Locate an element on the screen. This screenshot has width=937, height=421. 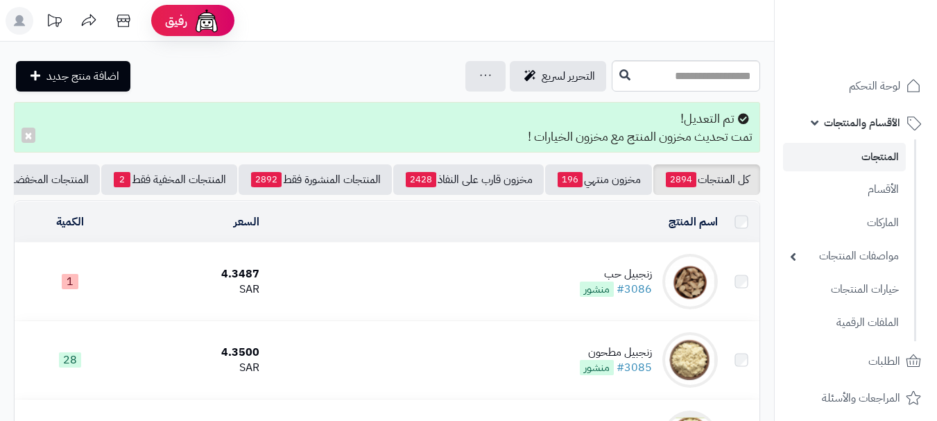
a: التحرير لسريع is located at coordinates (558, 76).